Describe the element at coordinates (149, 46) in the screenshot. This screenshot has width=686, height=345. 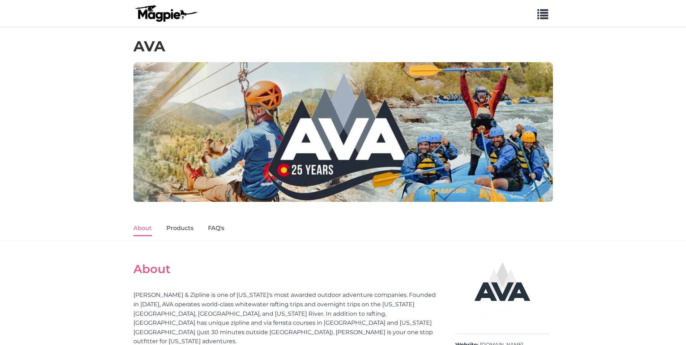
I see `h1: AVA` at that location.